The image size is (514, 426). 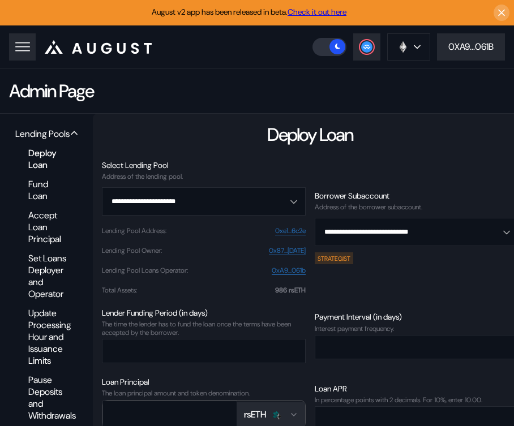 What do you see at coordinates (317, 12) in the screenshot?
I see `a: Check it out here` at bounding box center [317, 12].